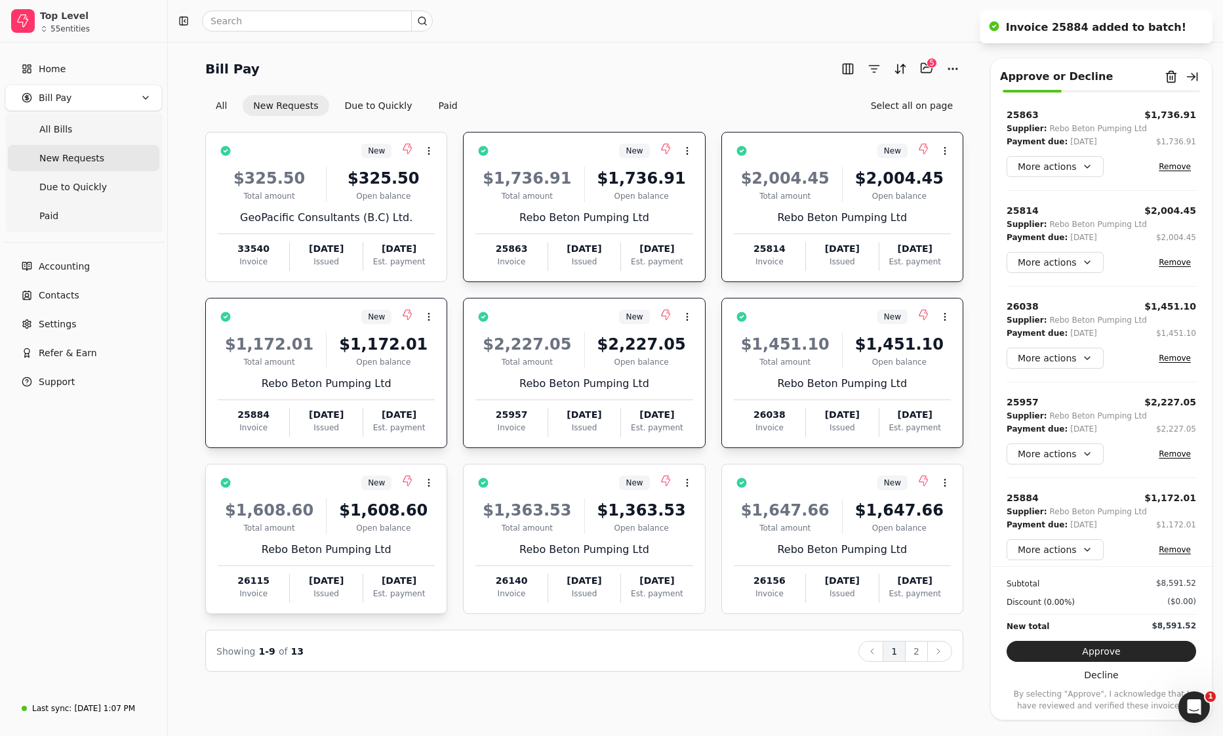 The height and width of the screenshot is (736, 1223). What do you see at coordinates (953, 69) in the screenshot?
I see `button: More` at bounding box center [953, 69].